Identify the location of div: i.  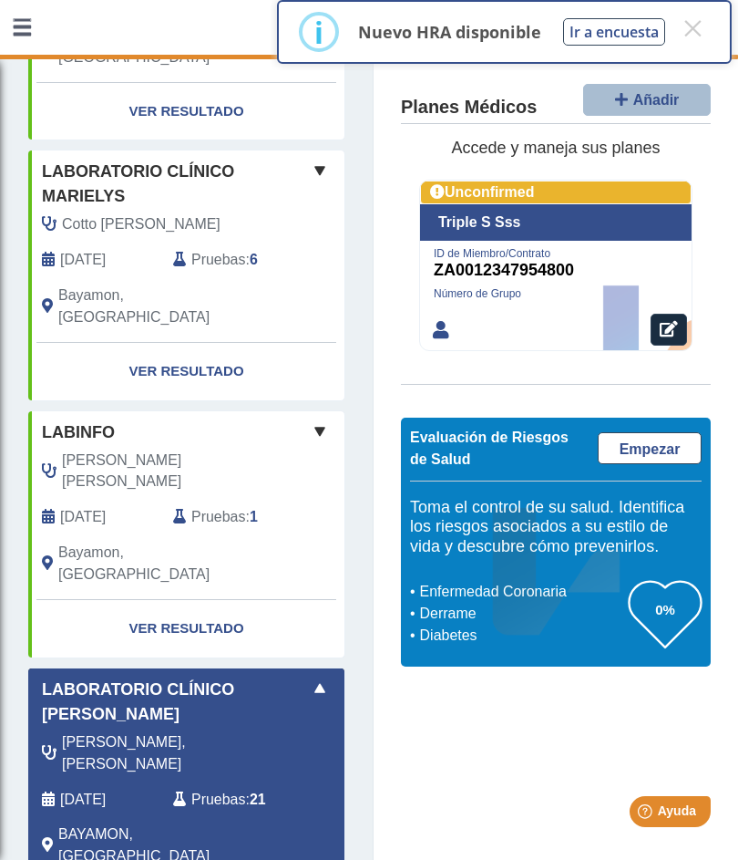
(319, 32).